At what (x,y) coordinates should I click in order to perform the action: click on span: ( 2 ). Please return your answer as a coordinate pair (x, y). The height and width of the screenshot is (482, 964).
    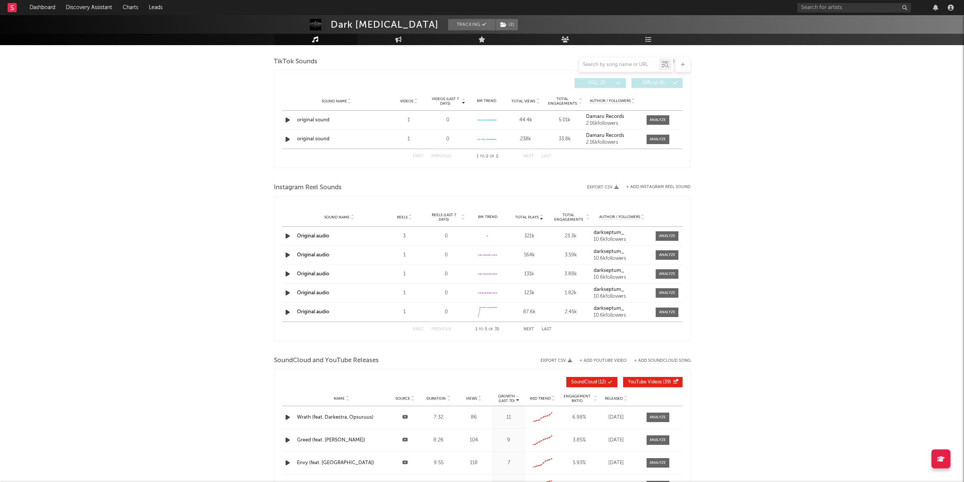
    Looking at the image, I should click on (507, 25).